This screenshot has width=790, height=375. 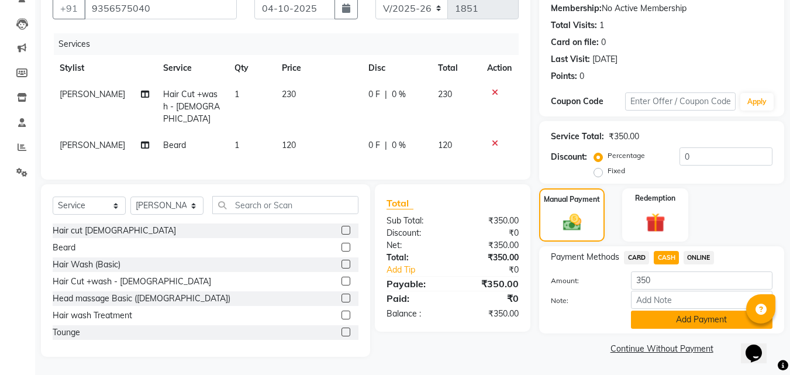 What do you see at coordinates (702, 280) in the screenshot?
I see `input: Amount` at bounding box center [702, 280].